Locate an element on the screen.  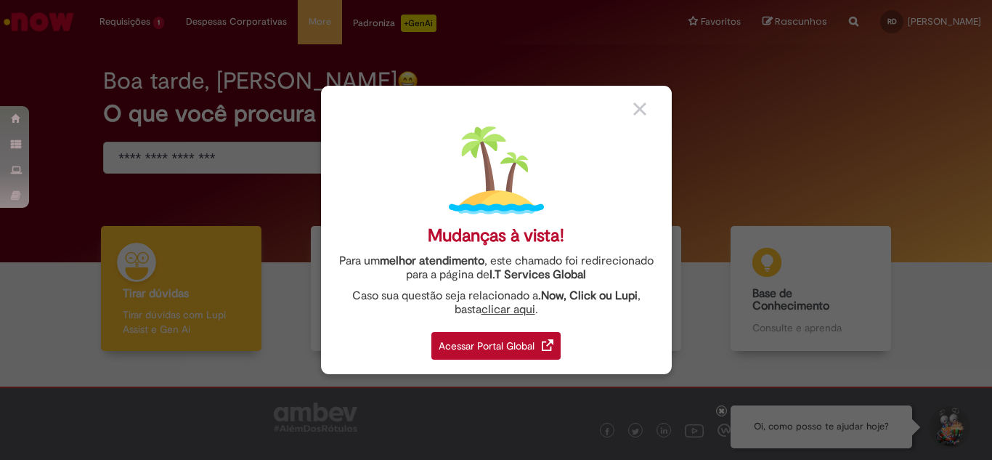
div: Caso sua questão seja relacionado a , basta . is located at coordinates (496, 303).